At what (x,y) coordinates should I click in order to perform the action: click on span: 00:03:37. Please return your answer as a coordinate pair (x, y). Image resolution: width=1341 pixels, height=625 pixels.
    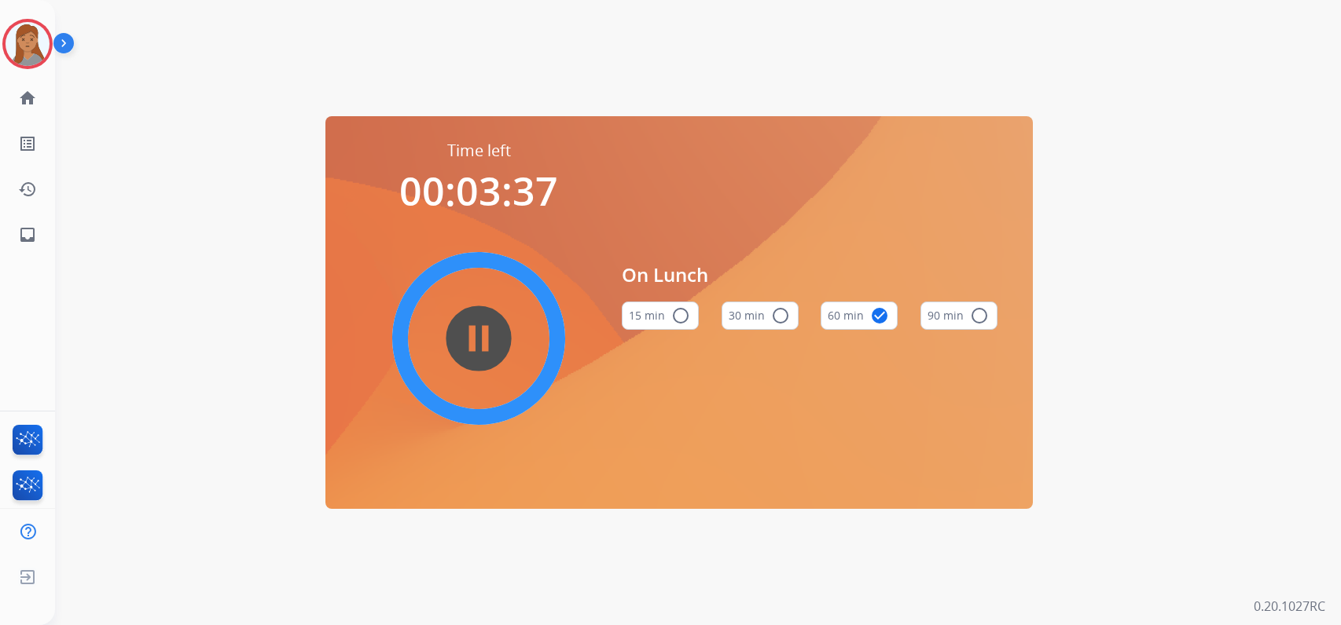
    Looking at the image, I should click on (479, 191).